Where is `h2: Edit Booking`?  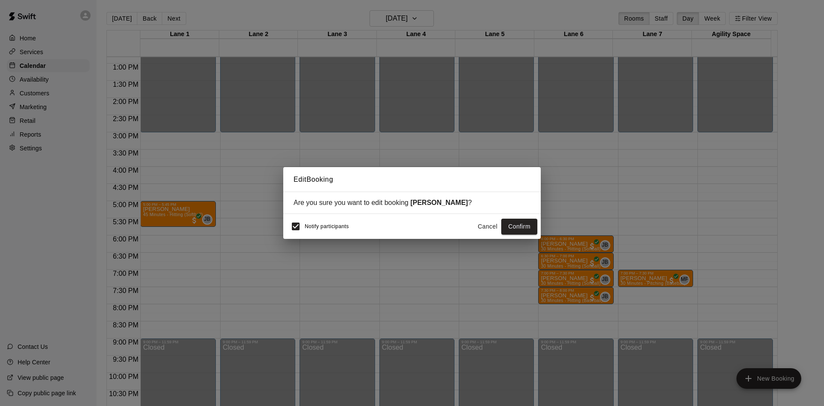 h2: Edit Booking is located at coordinates (412, 179).